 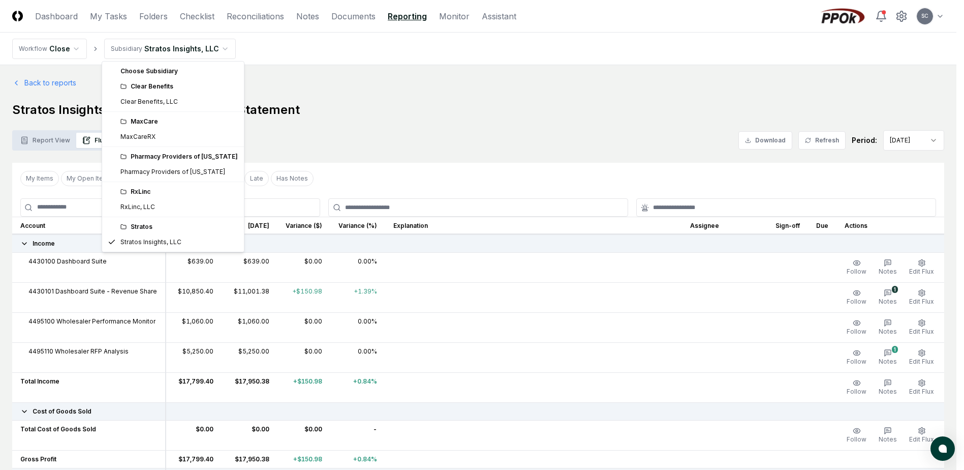 I want to click on div: MaxCare, so click(x=179, y=121).